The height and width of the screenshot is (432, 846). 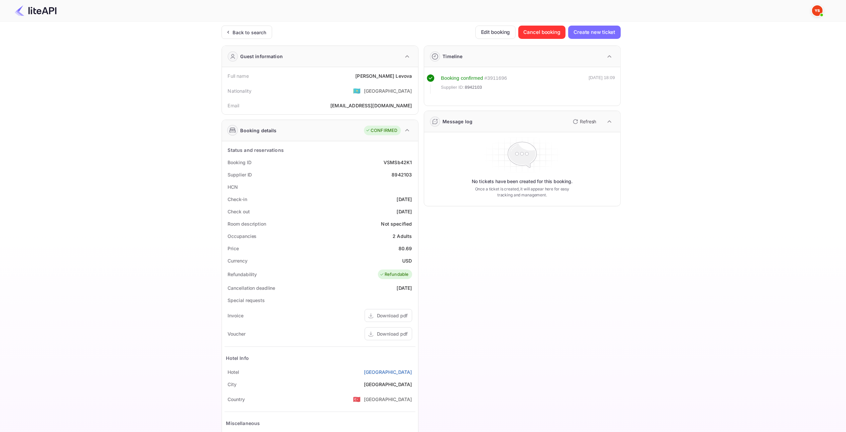 What do you see at coordinates (247, 224) in the screenshot?
I see `div: Room description` at bounding box center [247, 224].